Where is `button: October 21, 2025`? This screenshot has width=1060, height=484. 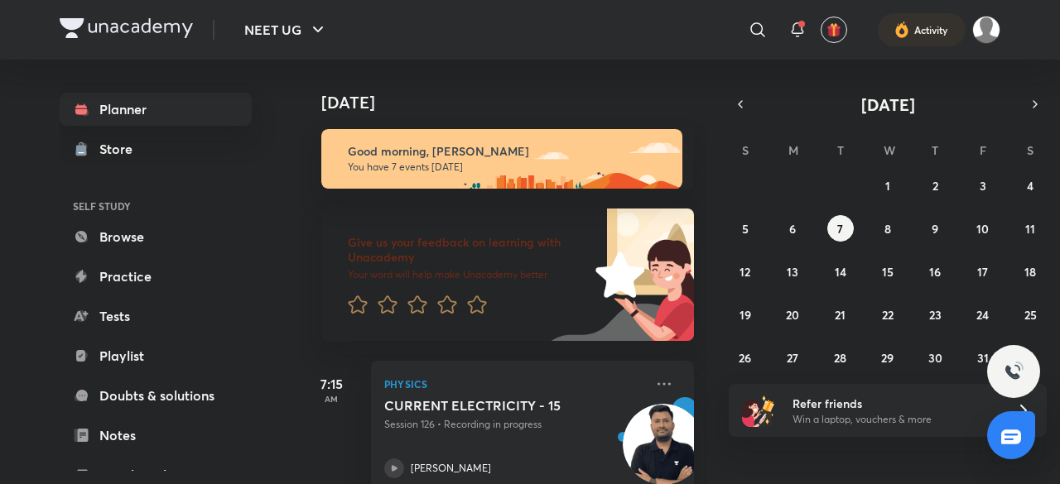
button: October 21, 2025 is located at coordinates (840, 315).